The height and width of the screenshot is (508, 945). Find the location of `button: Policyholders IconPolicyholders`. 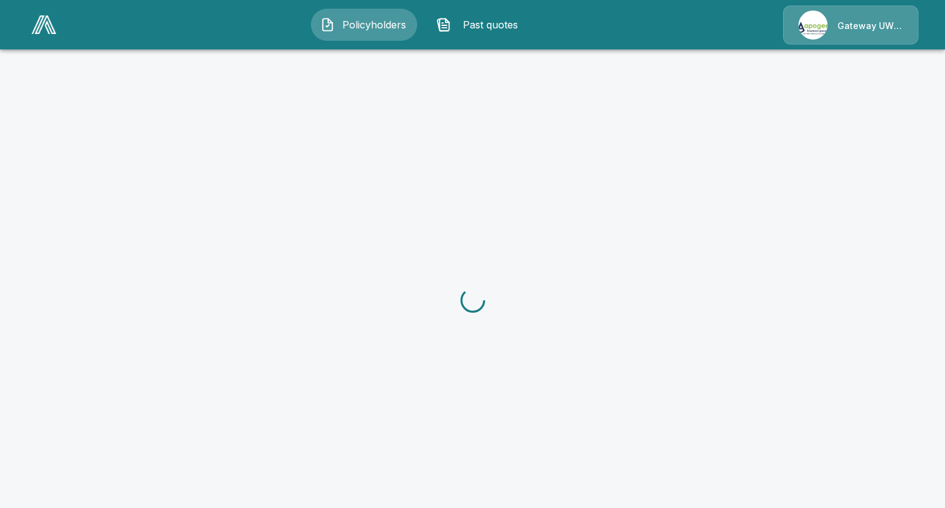

button: Policyholders IconPolicyholders is located at coordinates (364, 25).